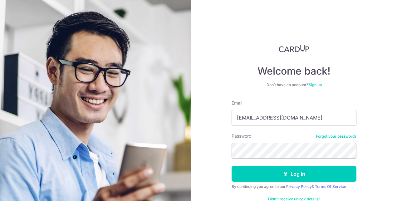 The image size is (397, 201). I want to click on h4: Welcome back!, so click(294, 71).